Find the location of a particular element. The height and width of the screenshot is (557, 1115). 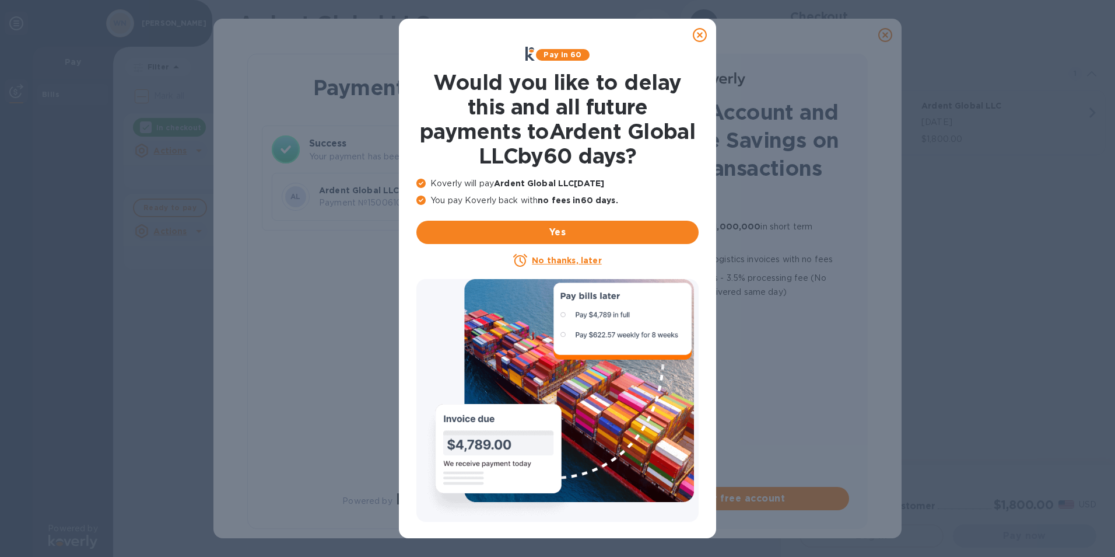

span: Create your free account is located at coordinates (721, 498).